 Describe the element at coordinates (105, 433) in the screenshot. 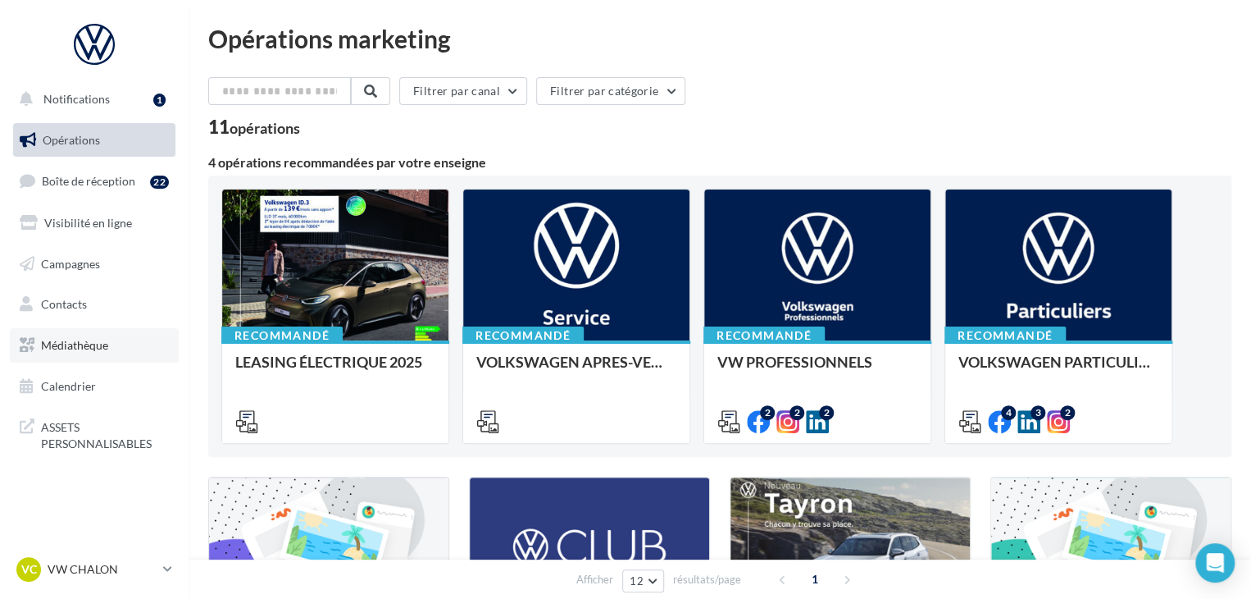

I see `span: ASSETS PERSONNALISABLES` at that location.